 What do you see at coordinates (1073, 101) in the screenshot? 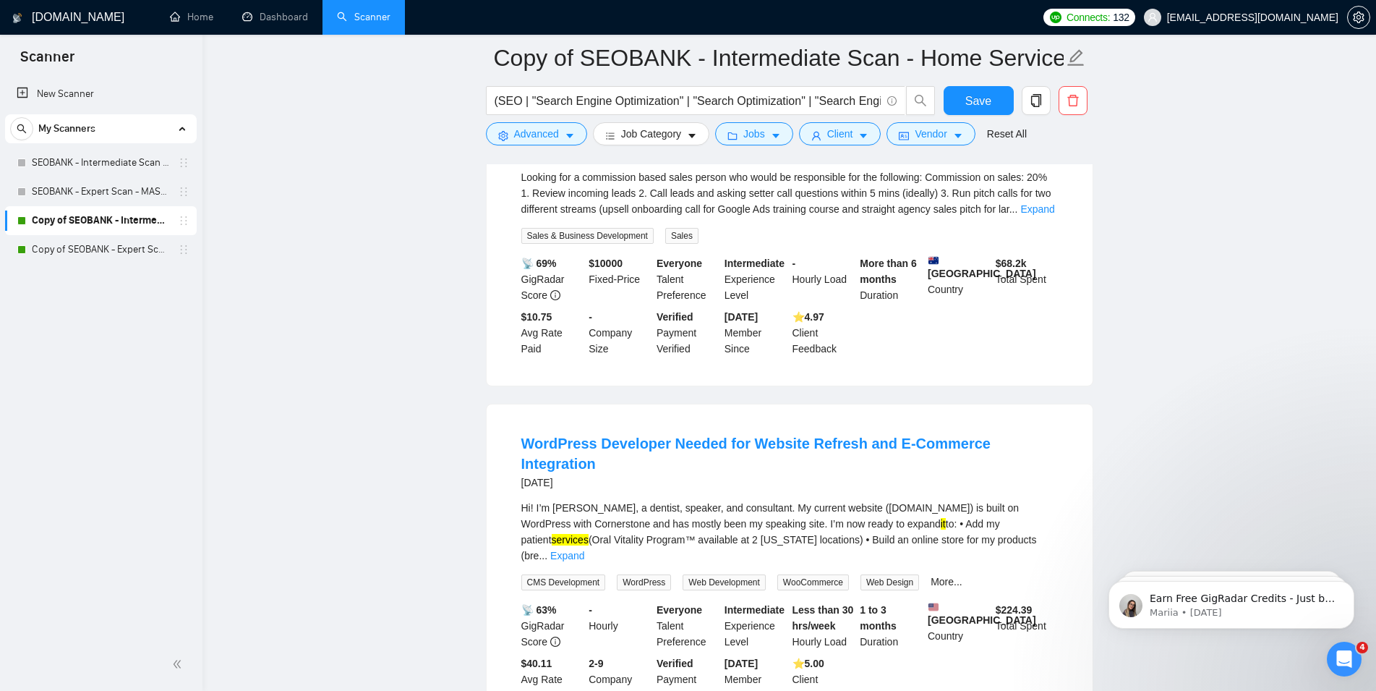
I see `button: delete` at bounding box center [1073, 101].